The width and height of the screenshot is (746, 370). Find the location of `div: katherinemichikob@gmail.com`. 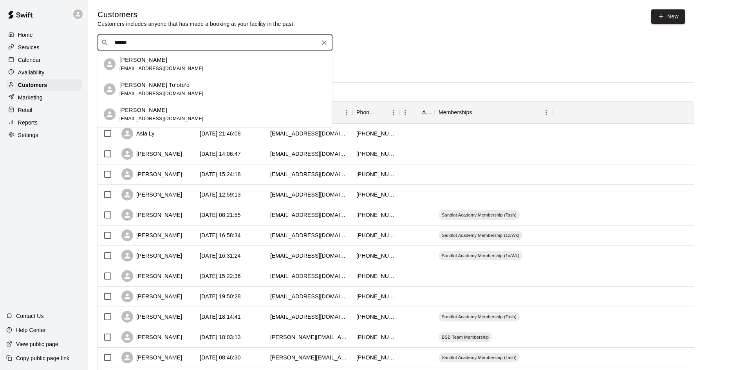

div: katherinemichikob@gmail.com is located at coordinates (309, 276).